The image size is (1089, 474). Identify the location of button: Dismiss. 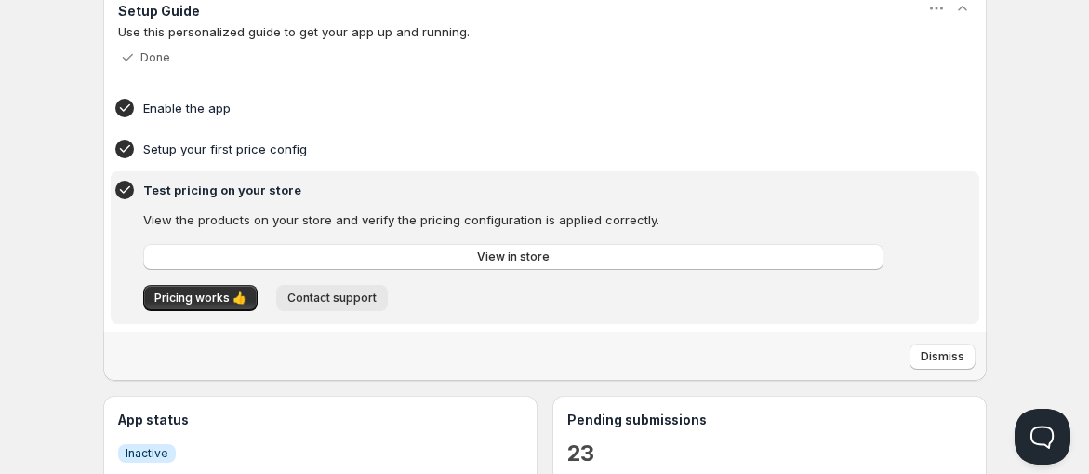
(942, 356).